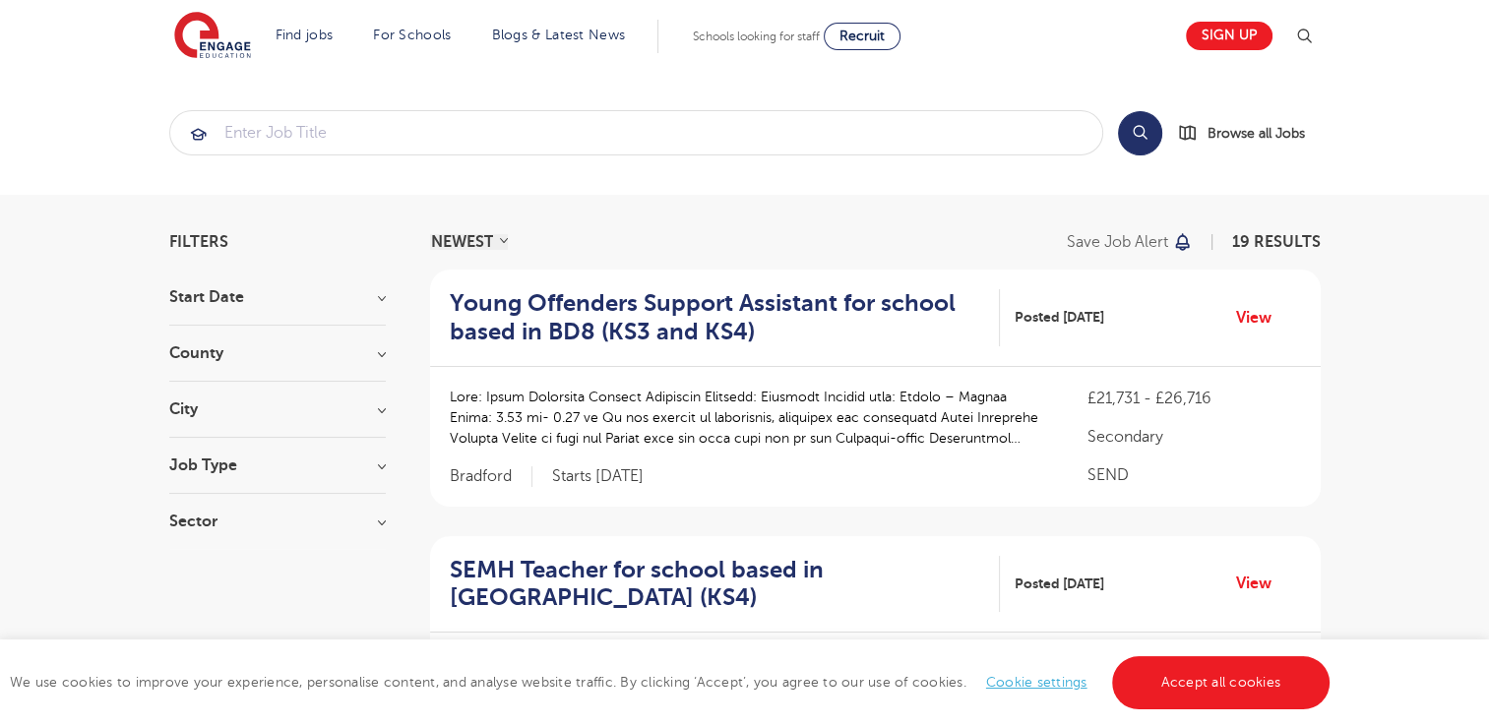  Describe the element at coordinates (716, 318) in the screenshot. I see `h2: Young Offenders Support Assistant for school based in BD8 (KS3 and KS4)` at that location.